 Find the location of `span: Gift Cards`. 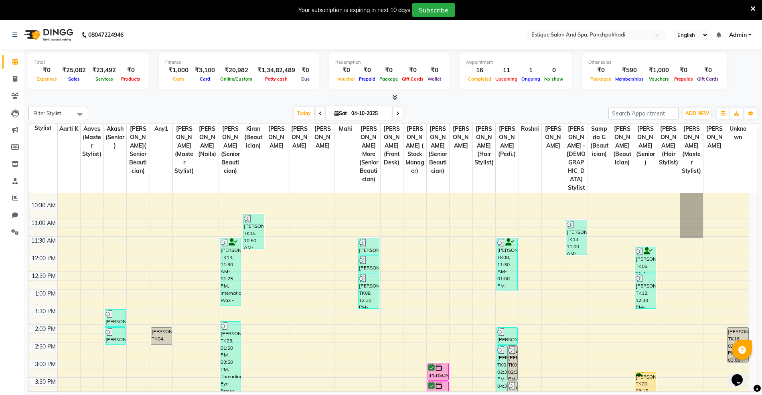

span: Gift Cards is located at coordinates (708, 79).